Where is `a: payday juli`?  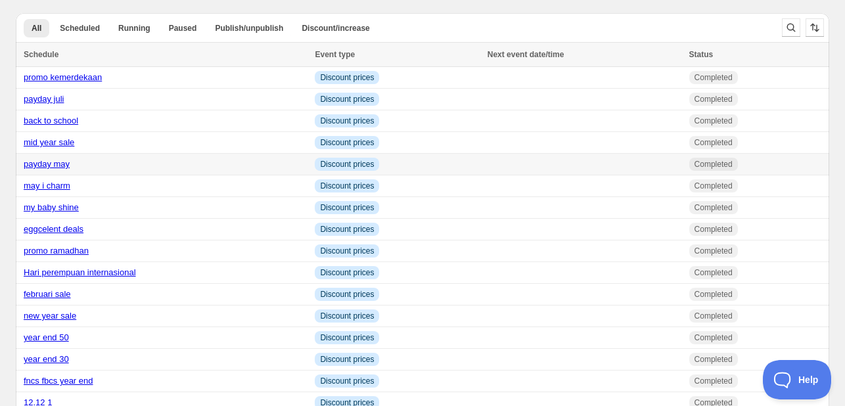 a: payday juli is located at coordinates (43, 99).